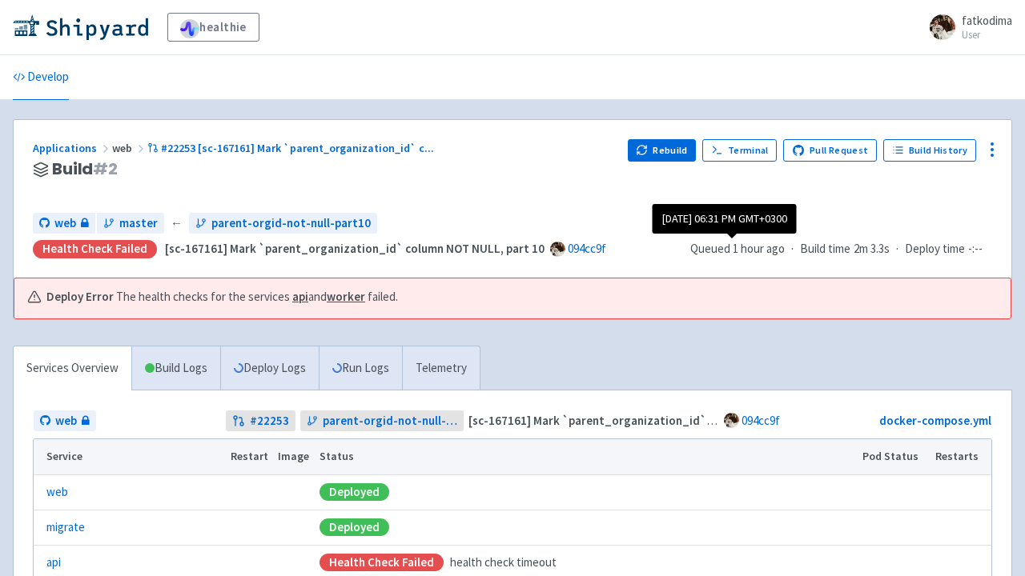 This screenshot has height=576, width=1025. I want to click on a: Build Logs, so click(176, 368).